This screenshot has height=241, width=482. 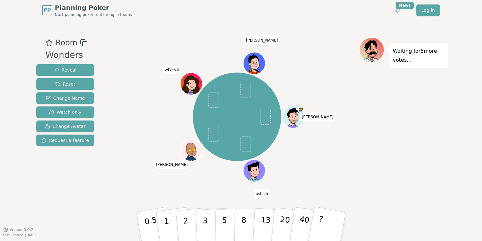 What do you see at coordinates (65, 84) in the screenshot?
I see `button: Reset` at bounding box center [65, 84].